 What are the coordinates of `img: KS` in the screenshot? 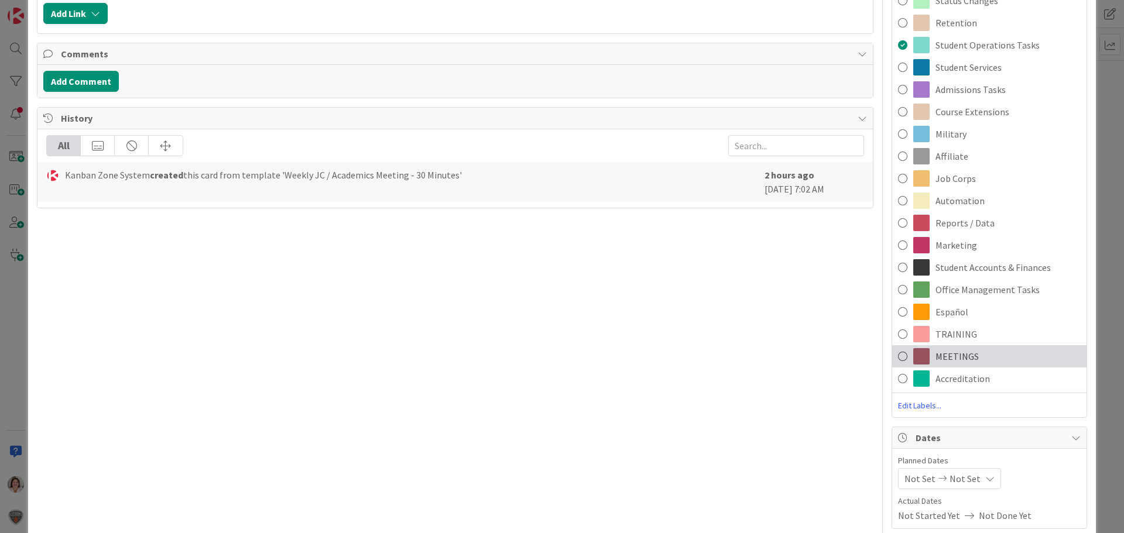 It's located at (53, 176).